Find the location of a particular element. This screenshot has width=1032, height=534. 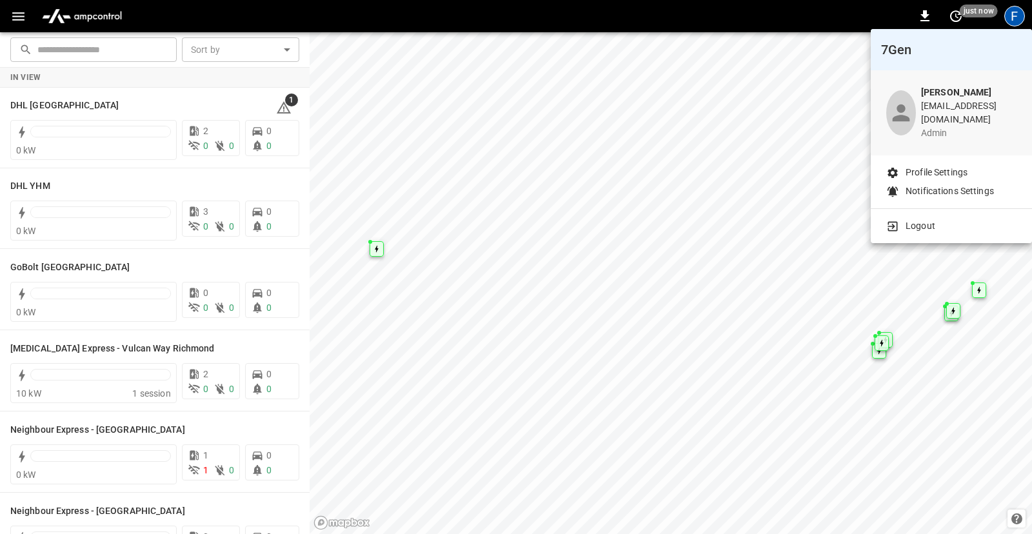

p: Logout is located at coordinates (921, 226).